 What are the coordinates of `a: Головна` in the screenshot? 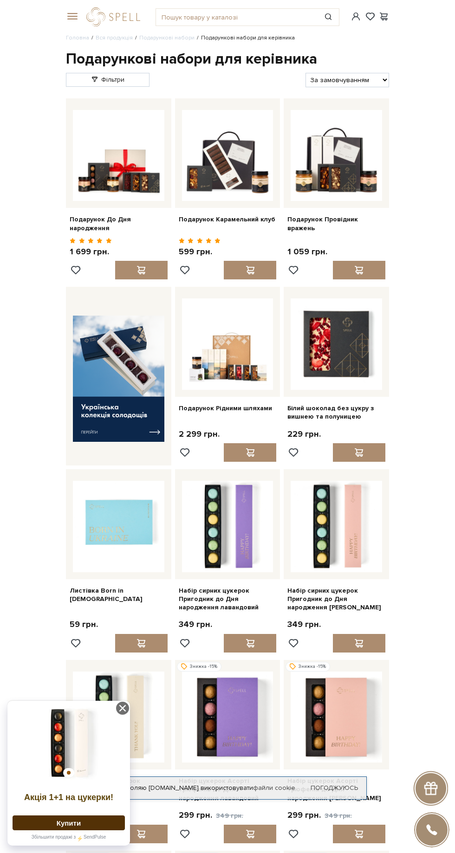 It's located at (78, 38).